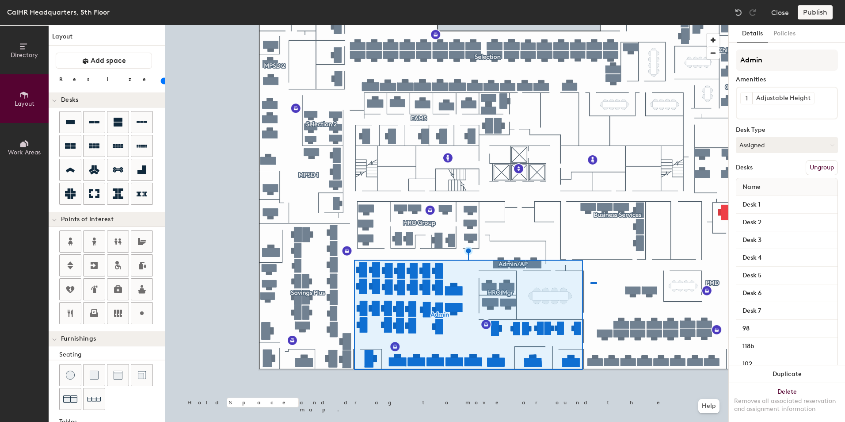  What do you see at coordinates (70, 399) in the screenshot?
I see `img: Couch (x2)` at bounding box center [70, 399].